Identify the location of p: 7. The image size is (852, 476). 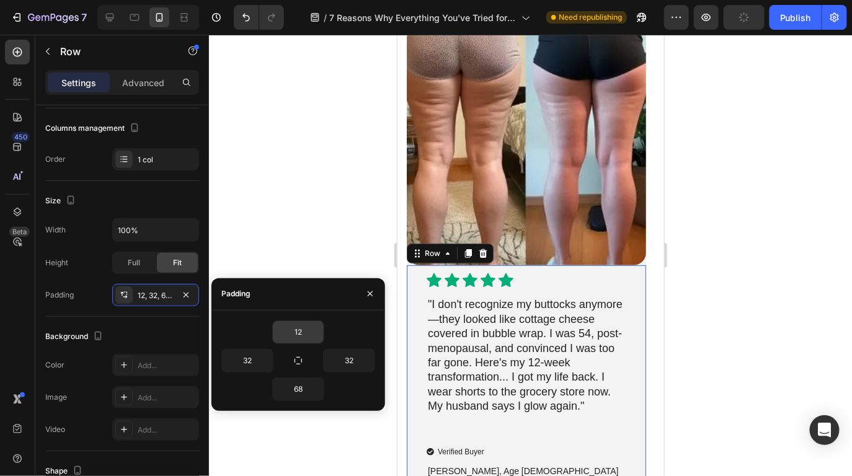
(84, 17).